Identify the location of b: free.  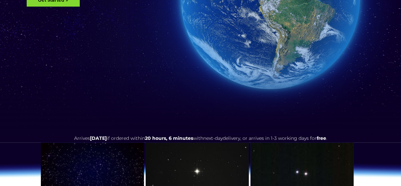
(321, 138).